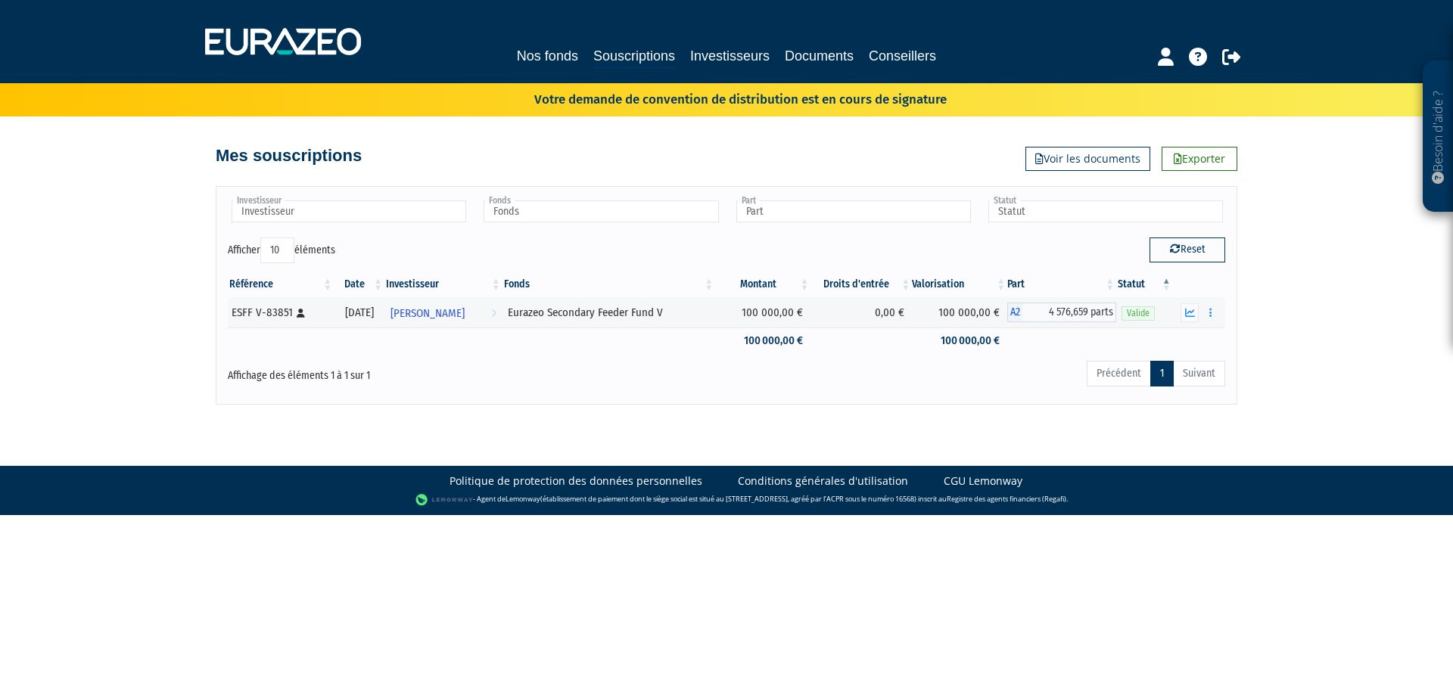 The image size is (1453, 689). Describe the element at coordinates (609, 312) in the screenshot. I see `div: Eurazeo Secondary Feeder Fund V` at that location.